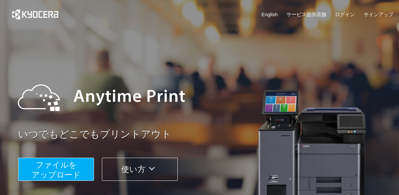 This screenshot has height=195, width=399. I want to click on a: ログイン, so click(345, 14).